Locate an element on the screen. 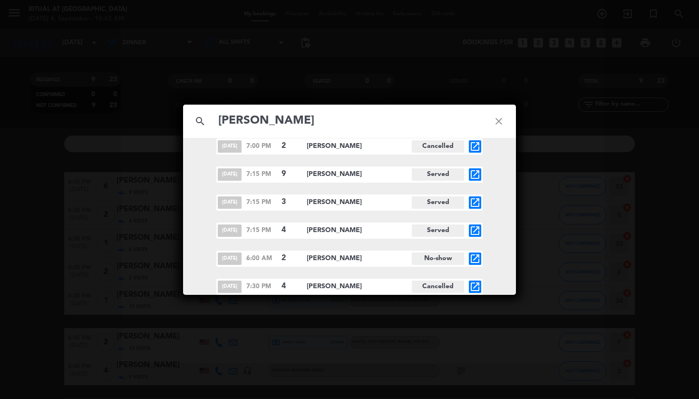  i: search is located at coordinates (200, 121).